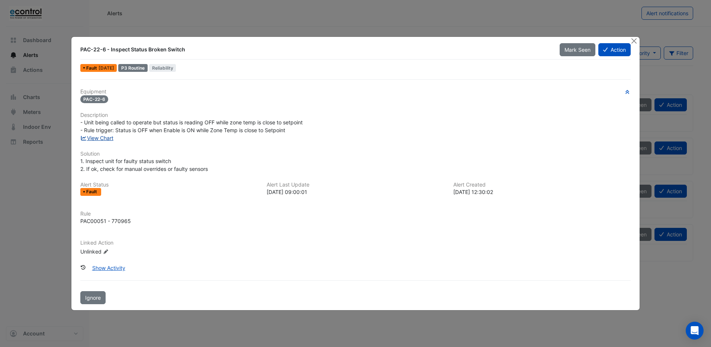  What do you see at coordinates (169, 185) in the screenshot?
I see `h6: Alert Status` at bounding box center [169, 185].